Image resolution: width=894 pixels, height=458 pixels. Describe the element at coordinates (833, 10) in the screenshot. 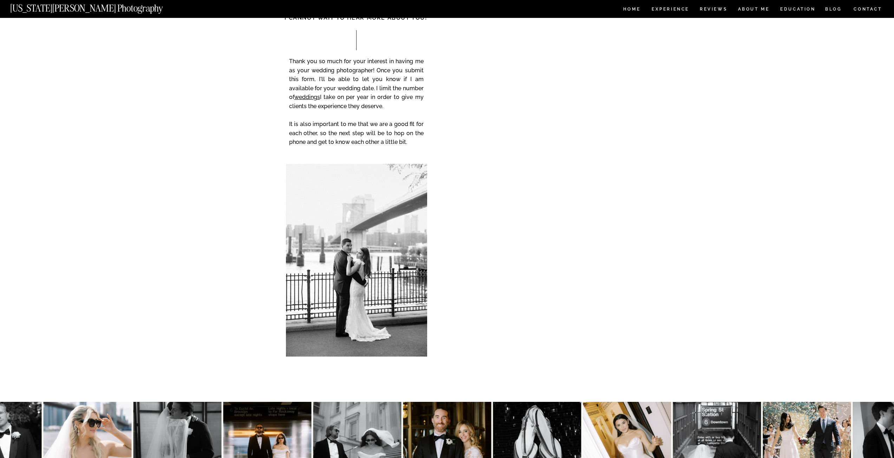

I see `nav: BLOG` at that location.